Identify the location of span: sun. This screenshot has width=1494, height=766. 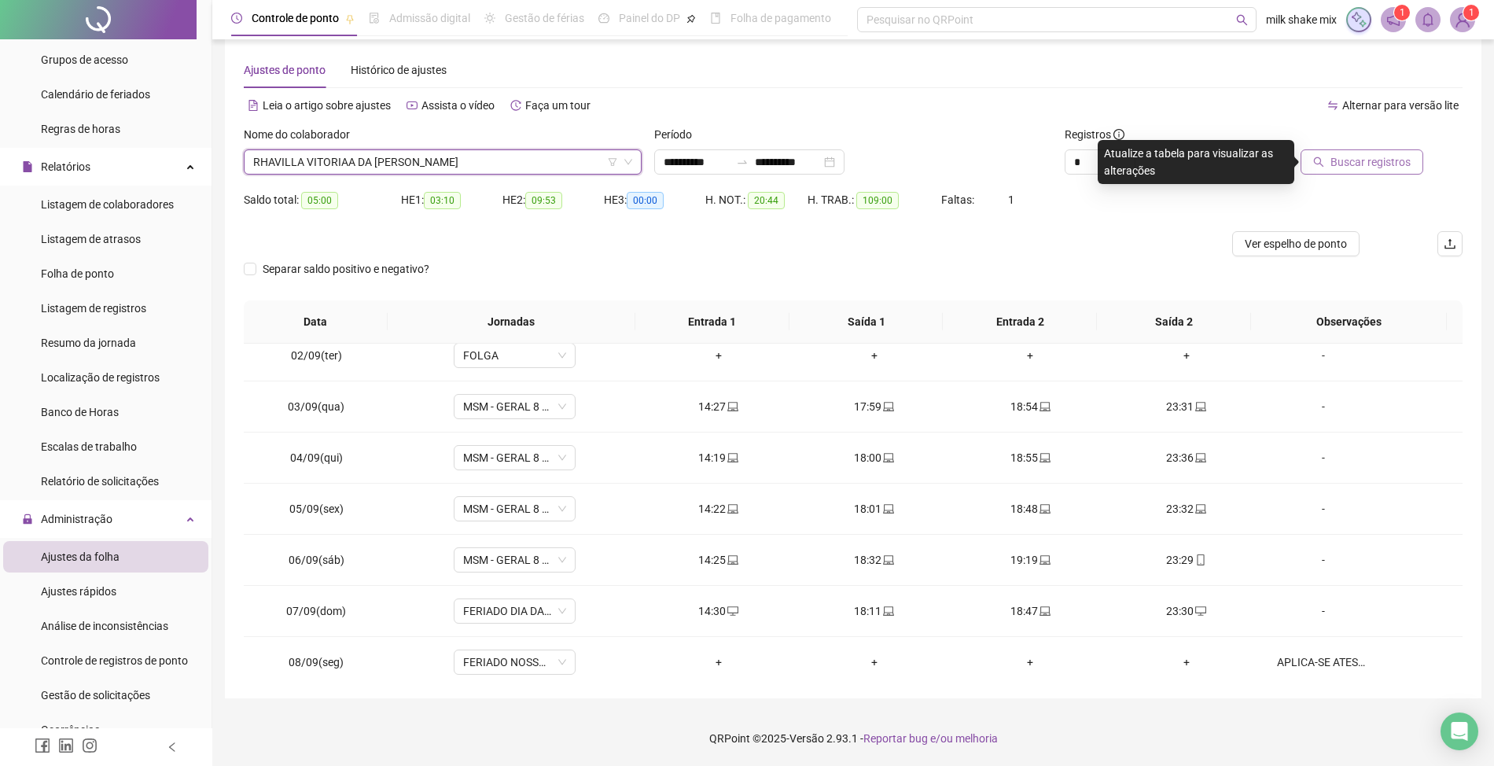
(490, 18).